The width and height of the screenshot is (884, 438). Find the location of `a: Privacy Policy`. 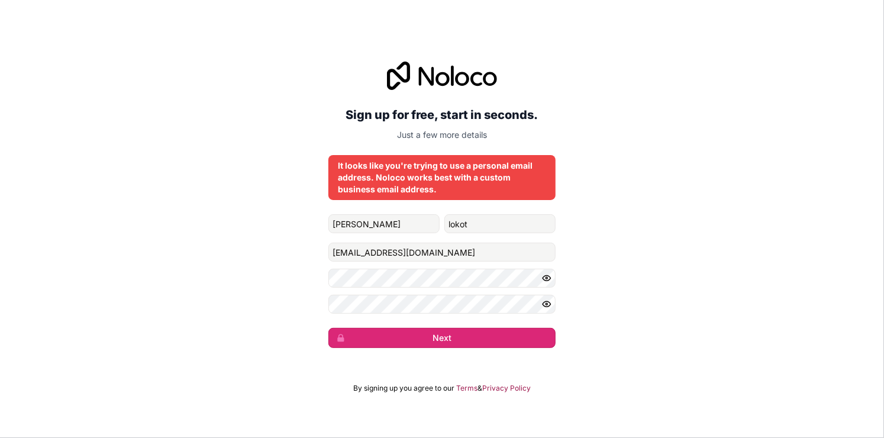

a: Privacy Policy is located at coordinates (506, 388).